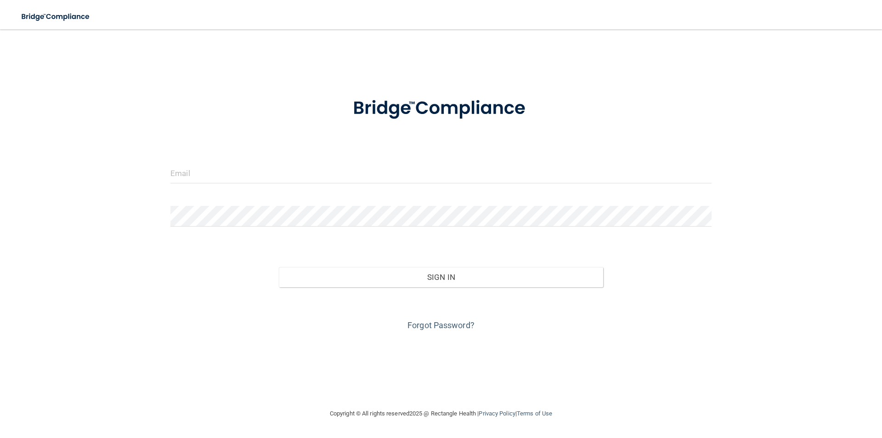 The width and height of the screenshot is (882, 438). Describe the element at coordinates (441, 277) in the screenshot. I see `button: Sign In` at that location.